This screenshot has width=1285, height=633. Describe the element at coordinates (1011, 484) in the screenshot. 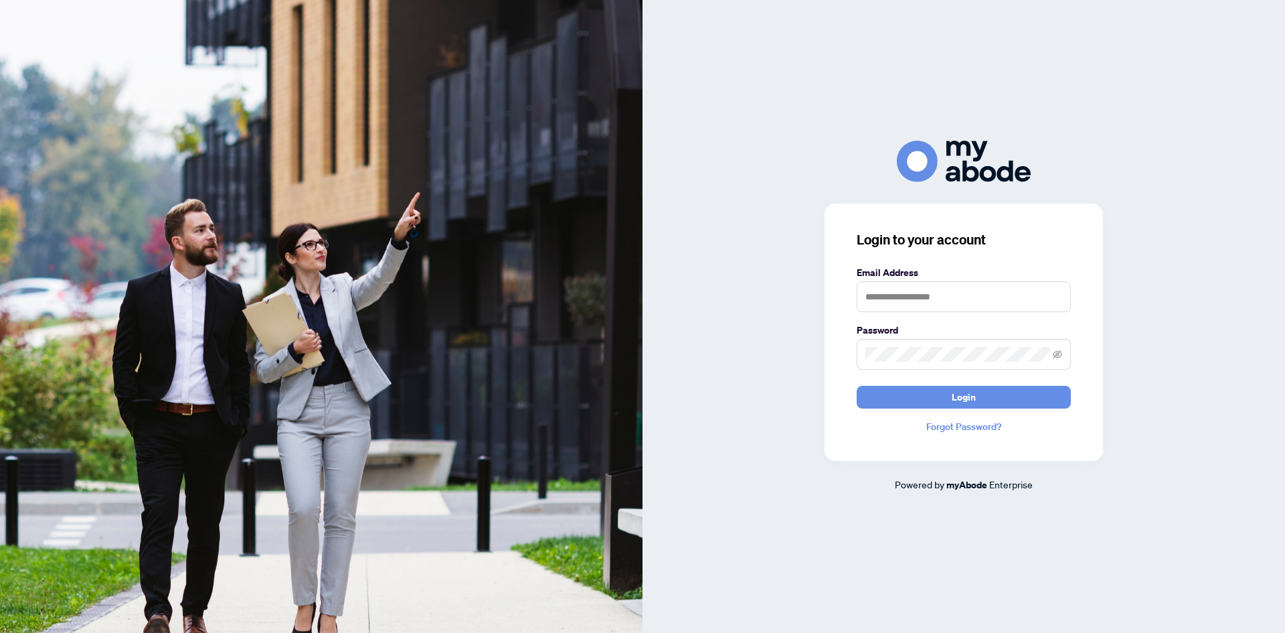

I see `span: Enterprise` at that location.